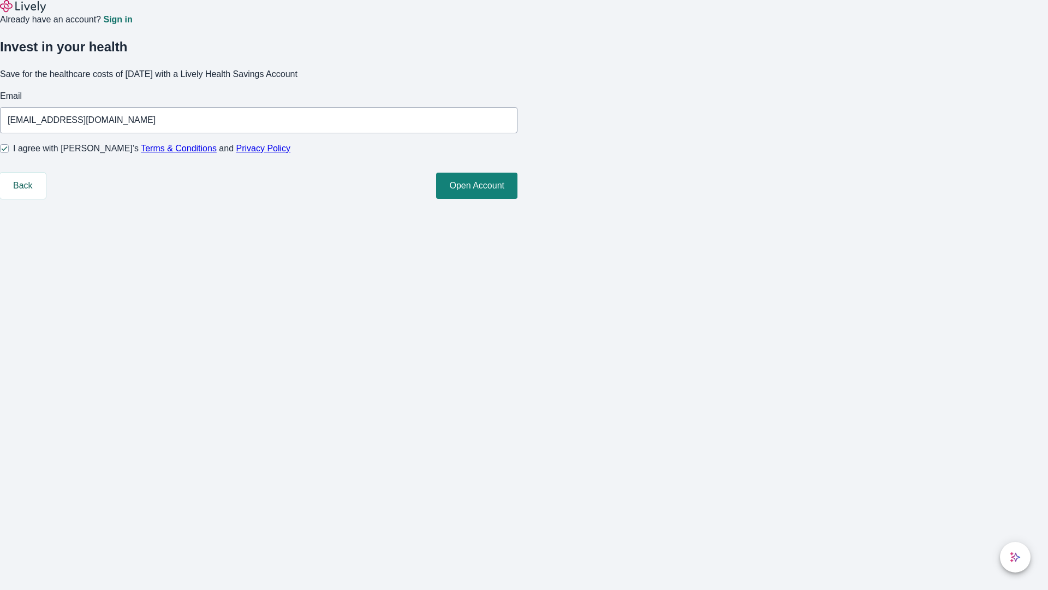 This screenshot has height=590, width=1048. What do you see at coordinates (117, 20) in the screenshot?
I see `a: Sign in` at bounding box center [117, 20].